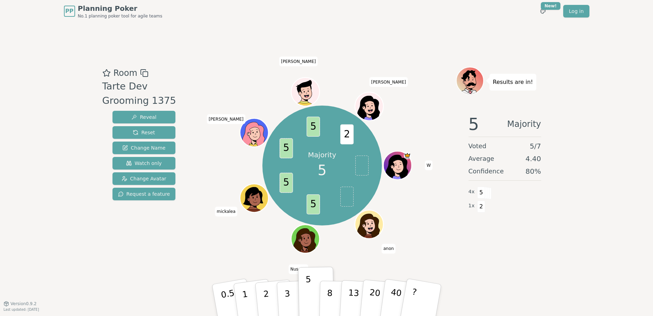 Image resolution: width=653 pixels, height=316 pixels. Describe the element at coordinates (533, 171) in the screenshot. I see `span: 80 %` at that location.